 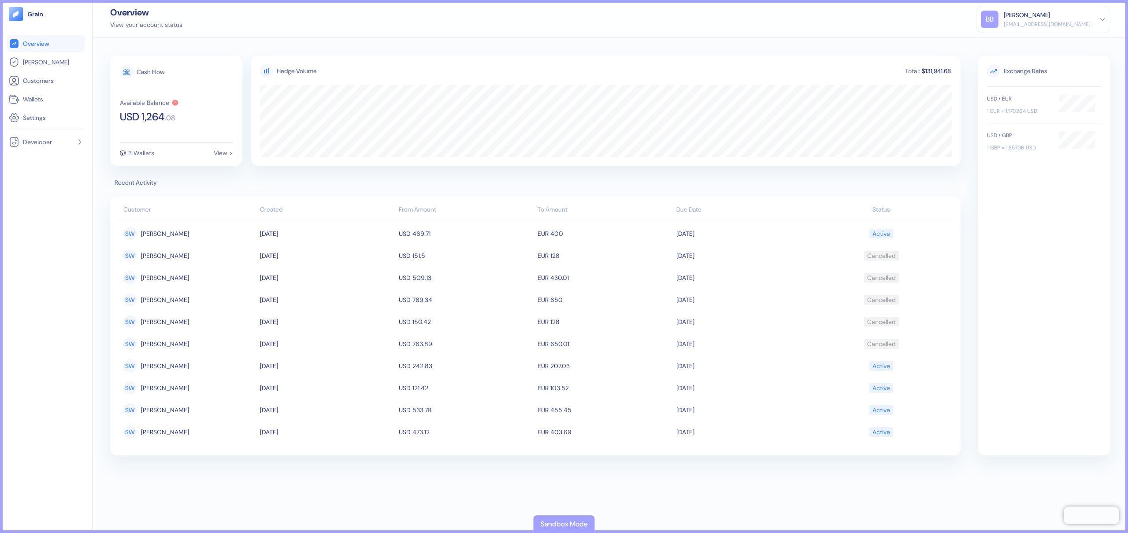 I want to click on span: Overview, so click(x=36, y=44).